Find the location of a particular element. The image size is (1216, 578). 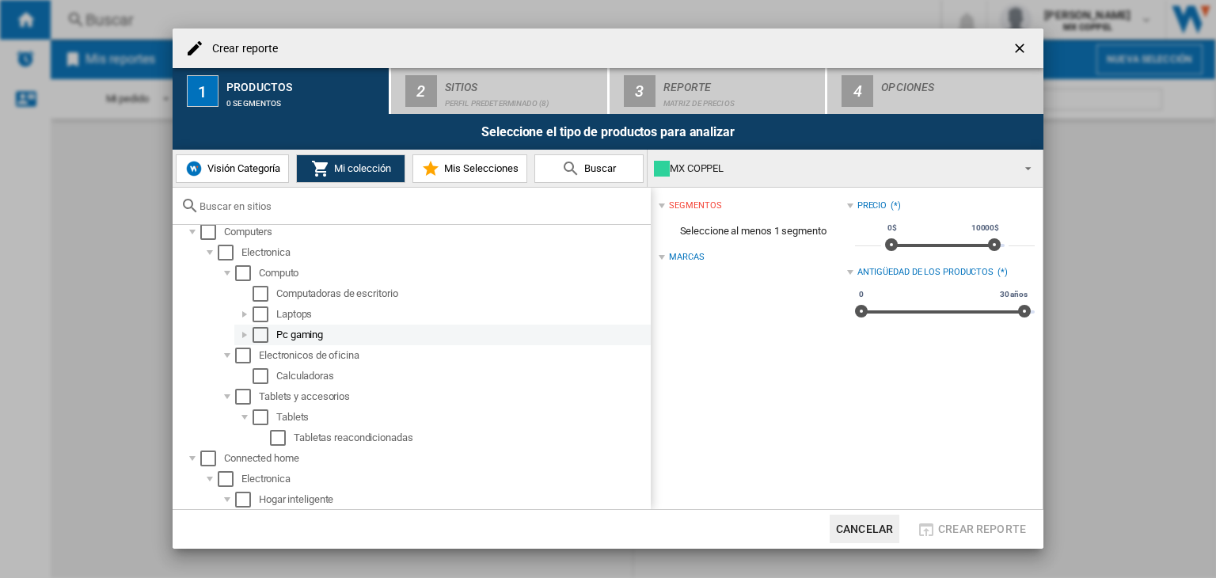

div: Hogar inteligente is located at coordinates (454, 499).